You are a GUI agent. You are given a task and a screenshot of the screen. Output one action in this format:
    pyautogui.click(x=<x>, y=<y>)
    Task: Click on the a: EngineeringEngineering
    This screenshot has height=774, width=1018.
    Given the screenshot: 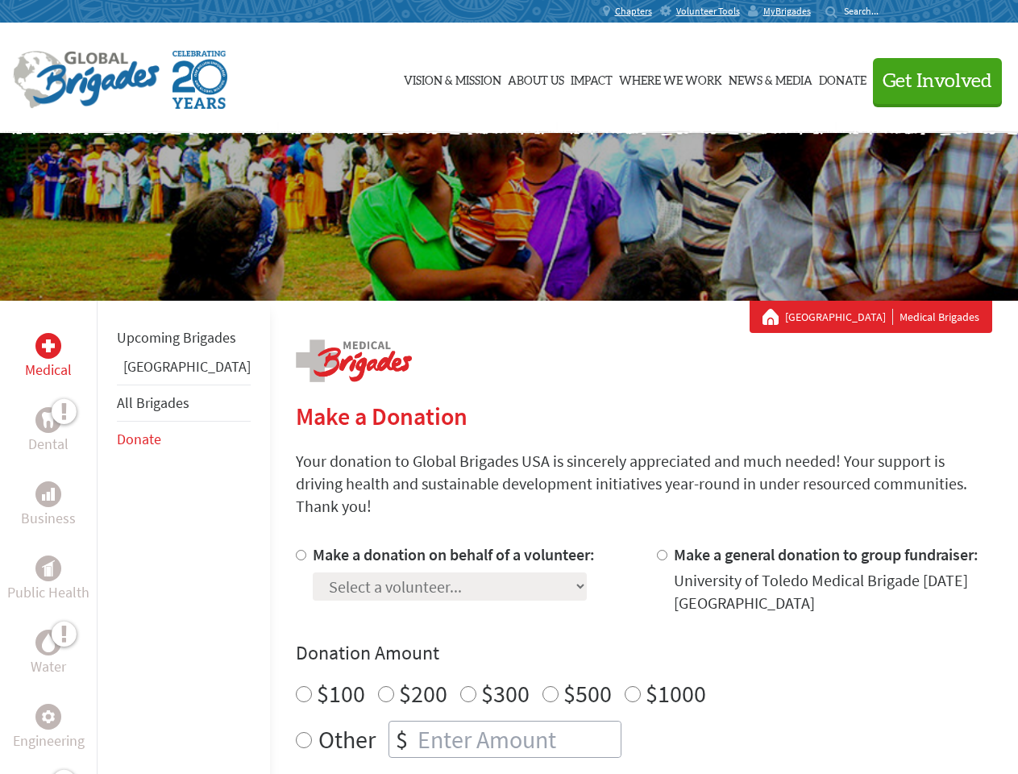 What is the action you would take?
    pyautogui.click(x=48, y=728)
    